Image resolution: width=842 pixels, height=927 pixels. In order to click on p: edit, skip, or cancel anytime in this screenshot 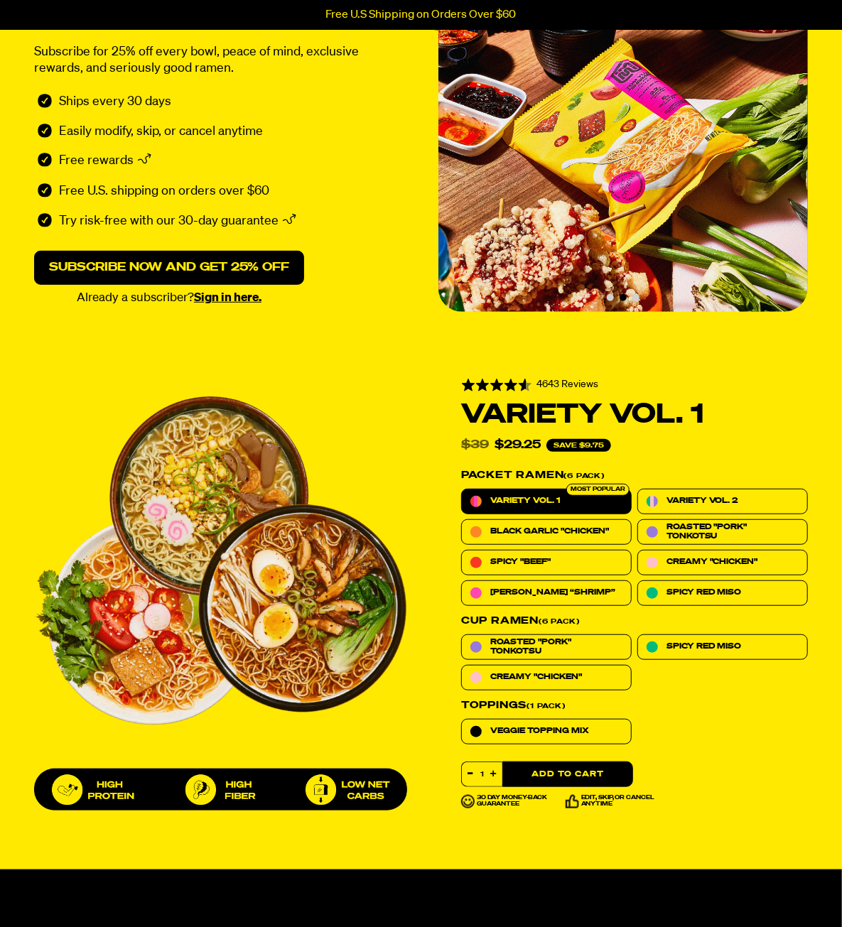, I will do `click(619, 801)`.